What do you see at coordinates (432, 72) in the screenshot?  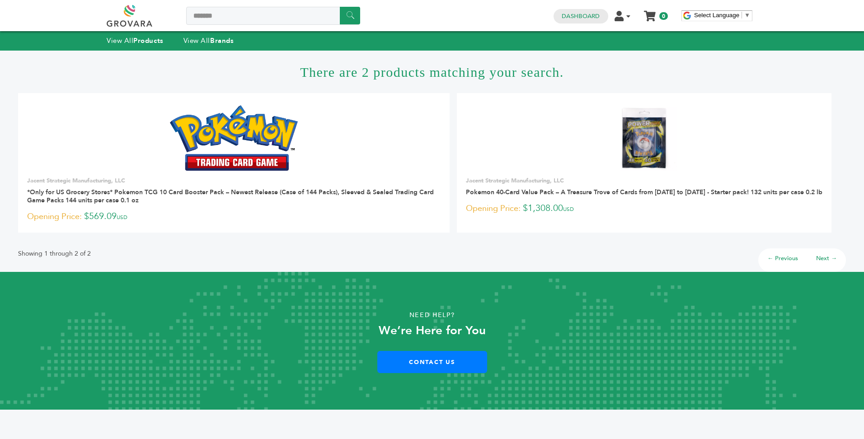 I see `h1: There are 2 products matching your search.` at bounding box center [432, 72].